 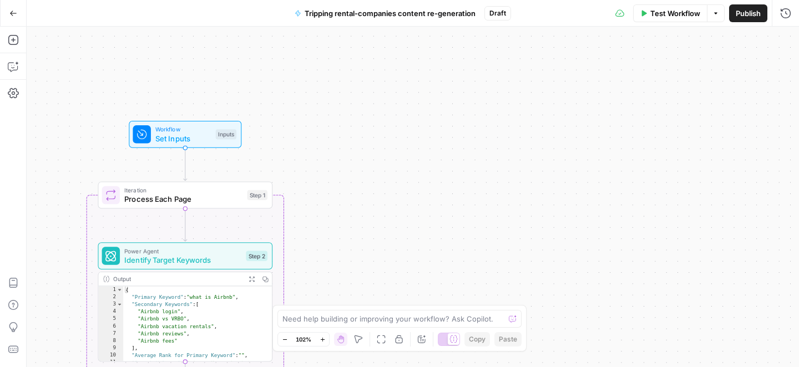 What do you see at coordinates (185, 225) in the screenshot?
I see `g: Edge from step_1 to step_2` at bounding box center [185, 225].